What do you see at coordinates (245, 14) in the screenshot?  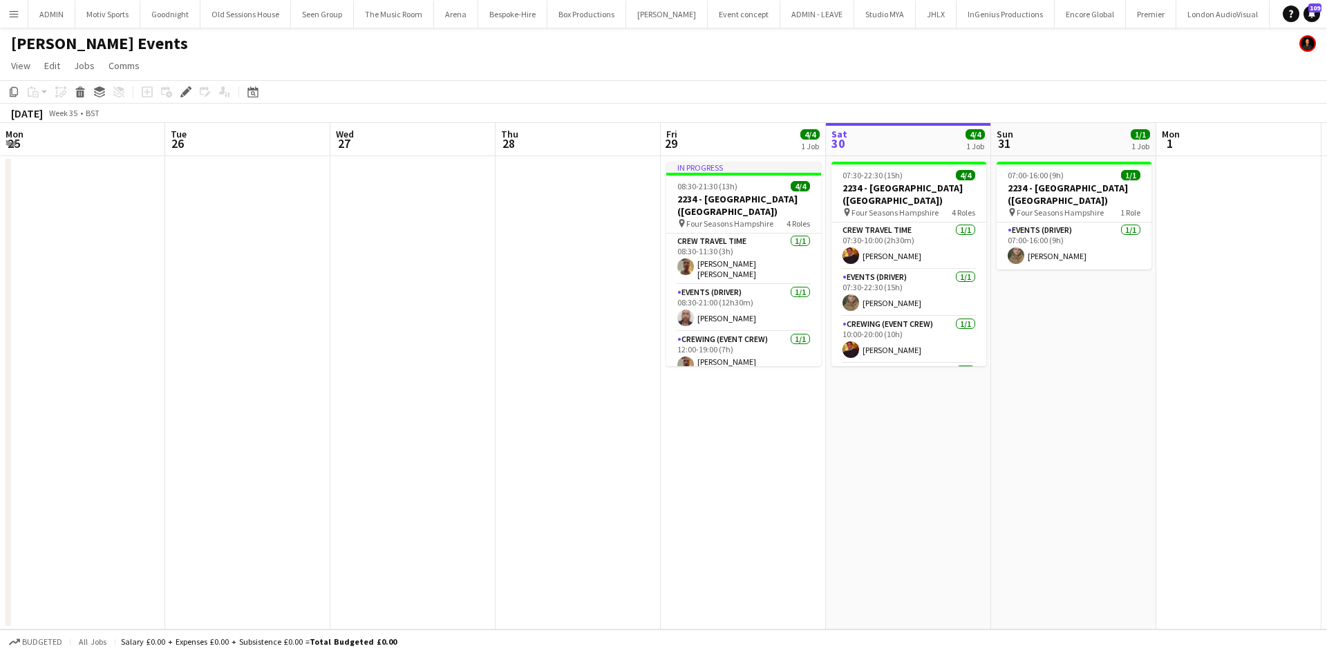 I see `button: Old Sessions House` at bounding box center [245, 14].